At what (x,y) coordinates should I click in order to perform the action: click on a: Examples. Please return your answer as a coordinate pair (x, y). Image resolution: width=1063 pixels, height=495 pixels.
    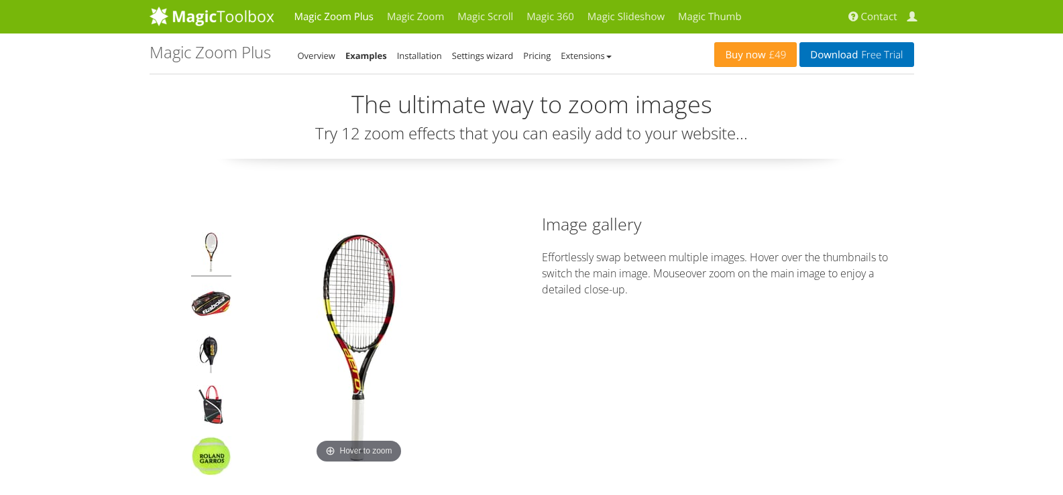
    Looking at the image, I should click on (366, 56).